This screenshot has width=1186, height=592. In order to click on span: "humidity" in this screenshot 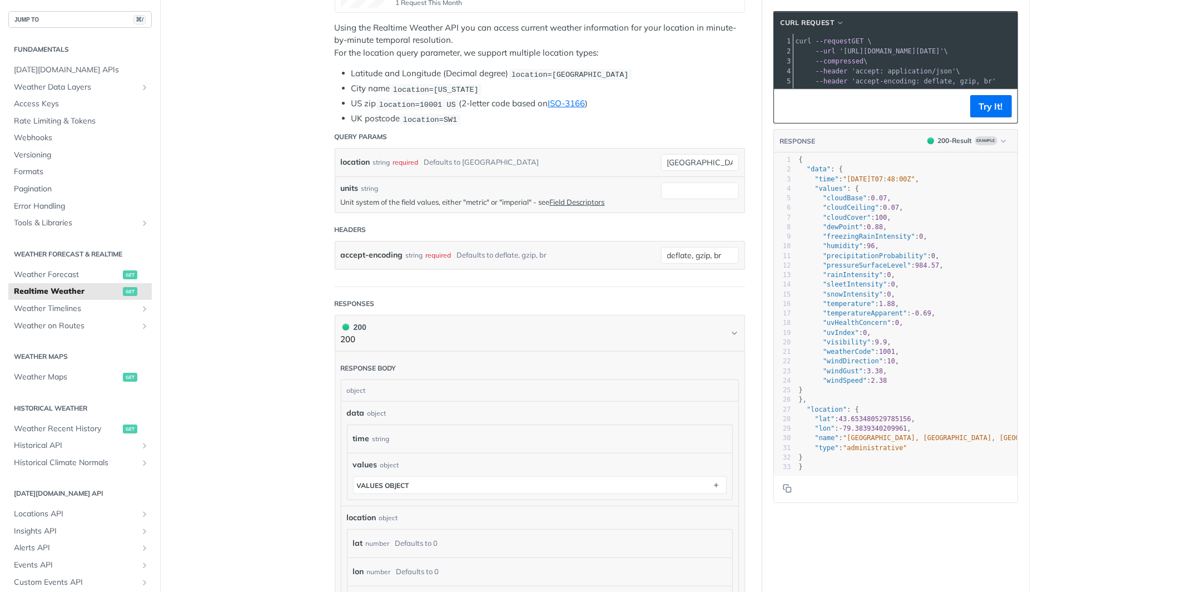, I will do `click(843, 246)`.